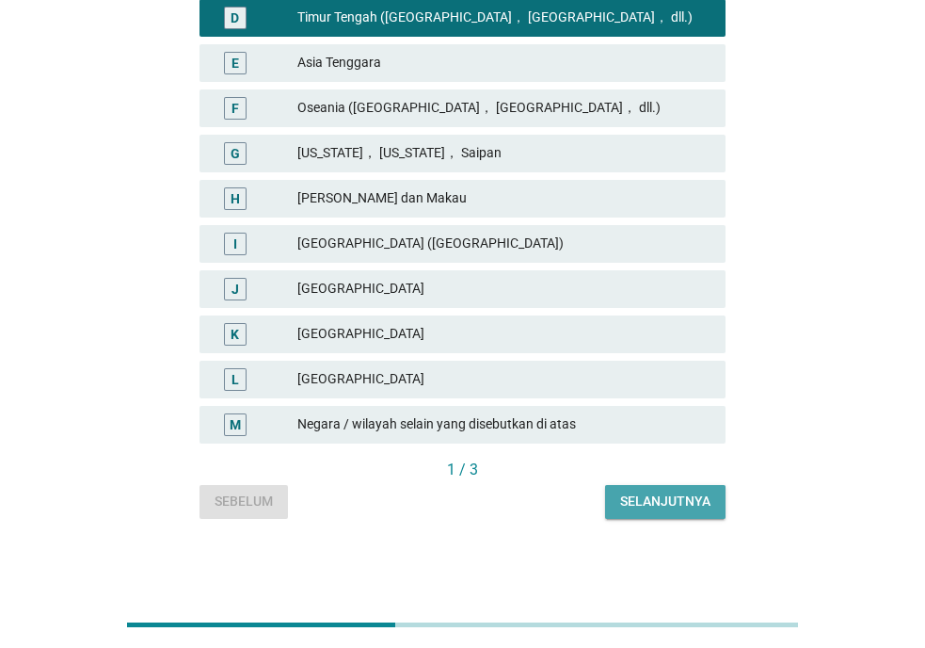 The width and height of the screenshot is (925, 648). Describe the element at coordinates (504, 425) in the screenshot. I see `div: Negara / wilayah selain yang disebutkan di atas` at that location.